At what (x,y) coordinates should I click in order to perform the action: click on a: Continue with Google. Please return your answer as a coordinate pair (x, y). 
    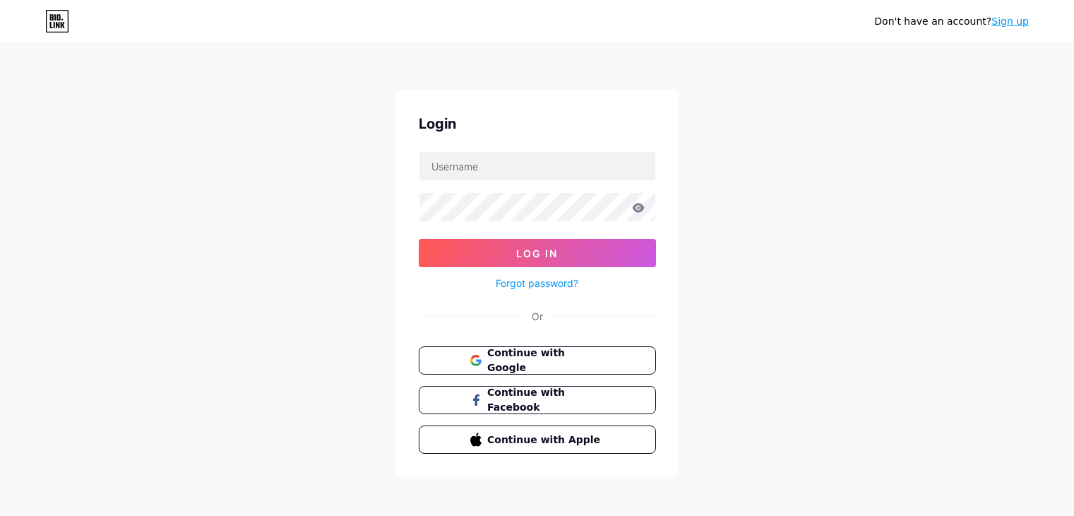
    Looking at the image, I should click on (538, 360).